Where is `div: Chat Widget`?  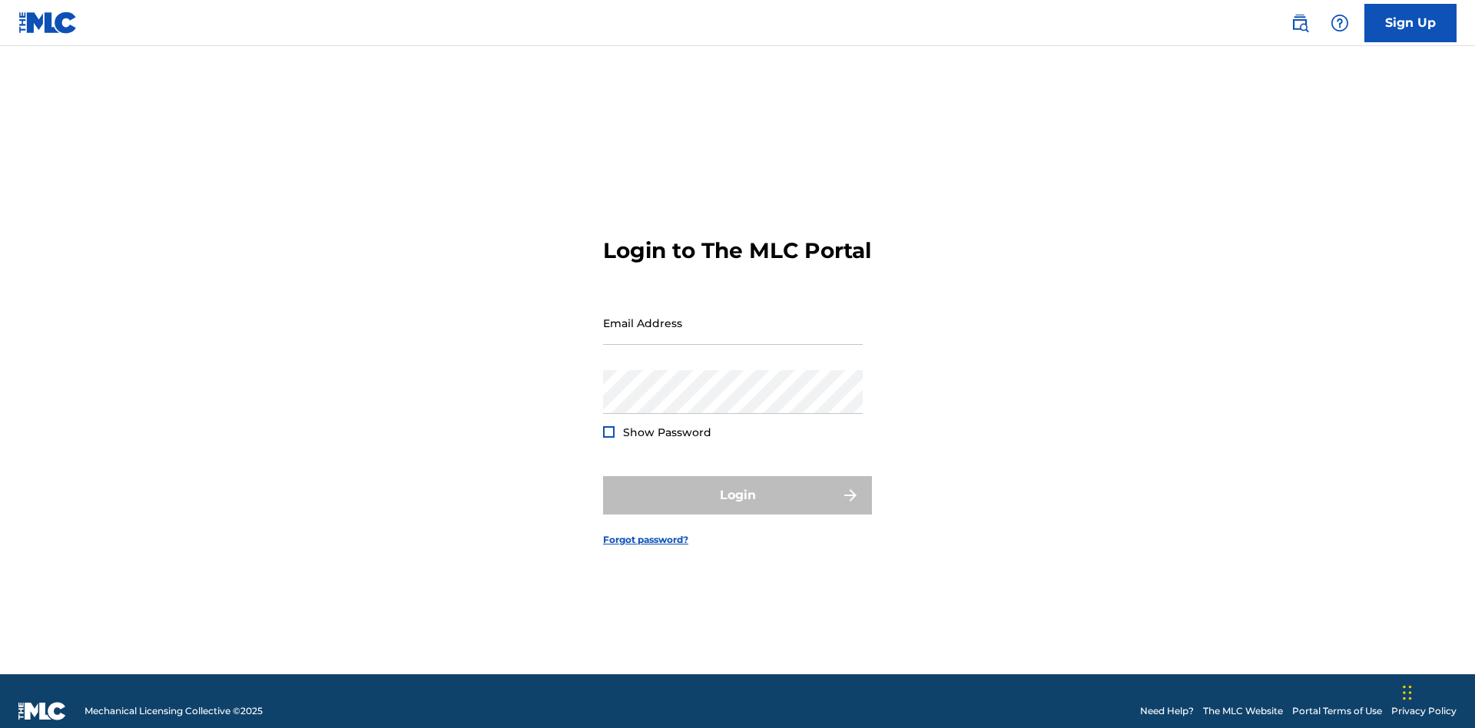 div: Chat Widget is located at coordinates (1436, 691).